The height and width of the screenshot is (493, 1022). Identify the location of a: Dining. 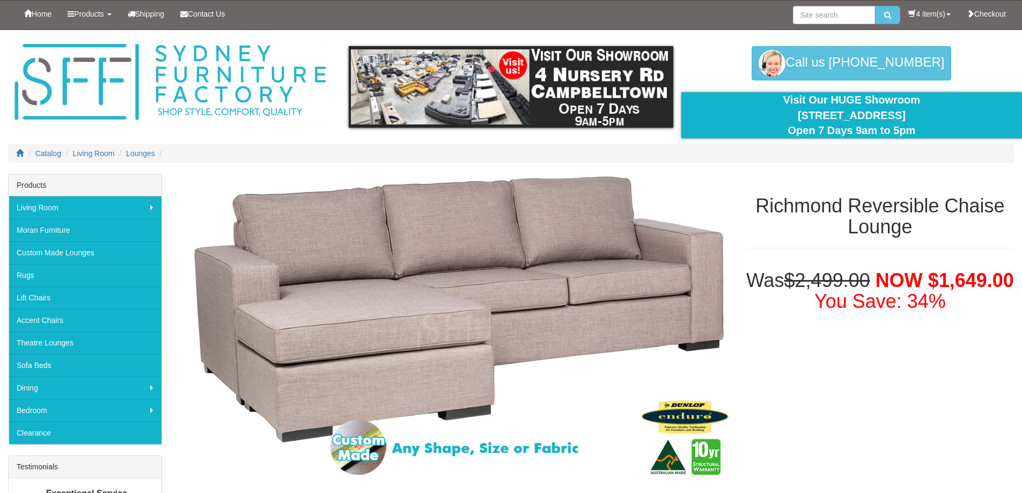
(85, 388).